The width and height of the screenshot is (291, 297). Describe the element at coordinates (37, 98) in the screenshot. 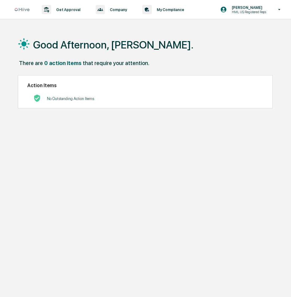

I see `img: No Actions logo` at that location.